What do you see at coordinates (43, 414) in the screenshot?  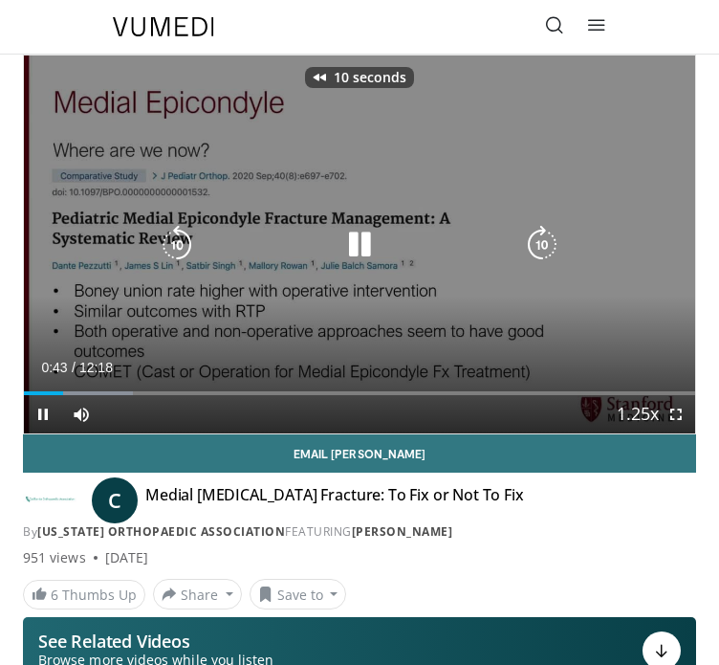 I see `button: Pause` at bounding box center [43, 414].